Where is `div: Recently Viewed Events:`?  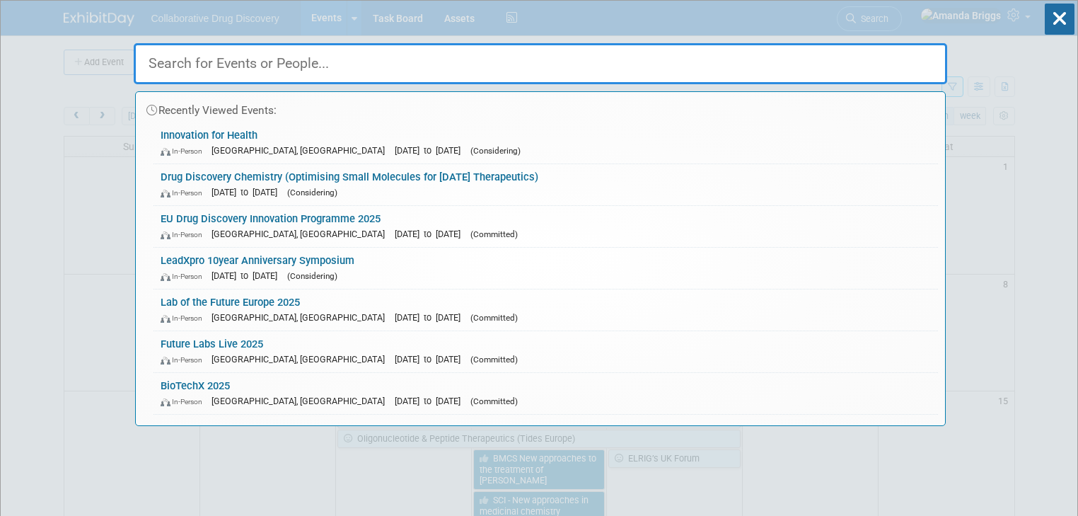 div: Recently Viewed Events: is located at coordinates (541, 107).